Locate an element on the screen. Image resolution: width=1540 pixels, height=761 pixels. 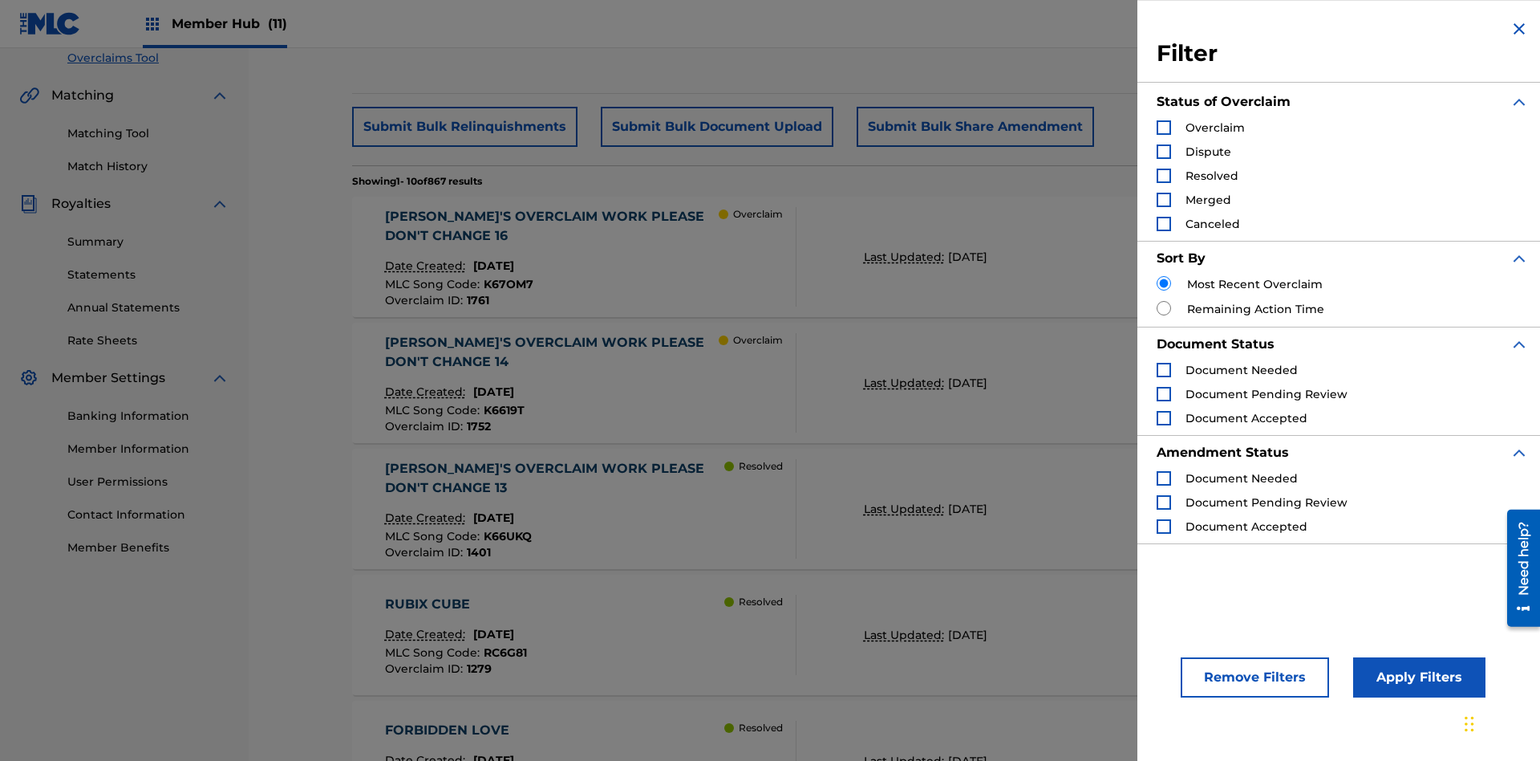
button: Remove Filters is located at coordinates (1255, 677).